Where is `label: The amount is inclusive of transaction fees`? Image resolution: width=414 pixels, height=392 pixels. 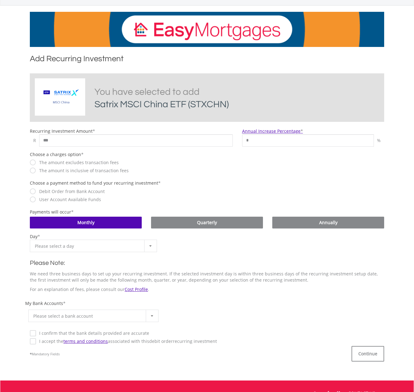
label: The amount is inclusive of transaction fees is located at coordinates (82, 171).